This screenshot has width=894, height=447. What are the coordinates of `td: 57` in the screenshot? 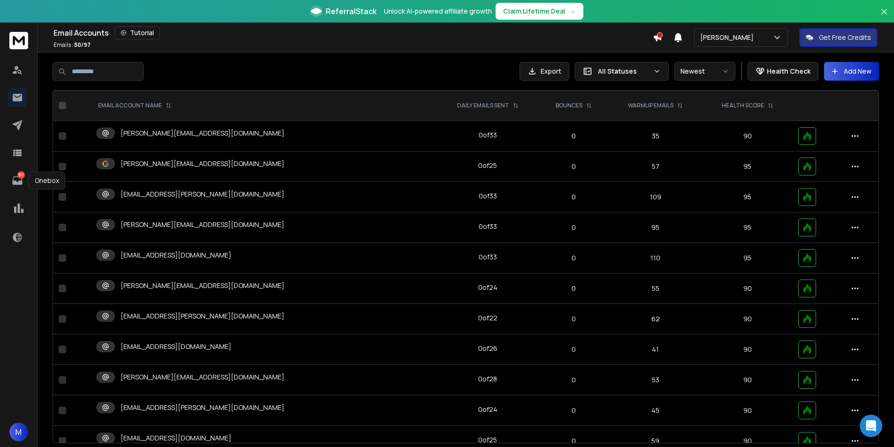 It's located at (655, 167).